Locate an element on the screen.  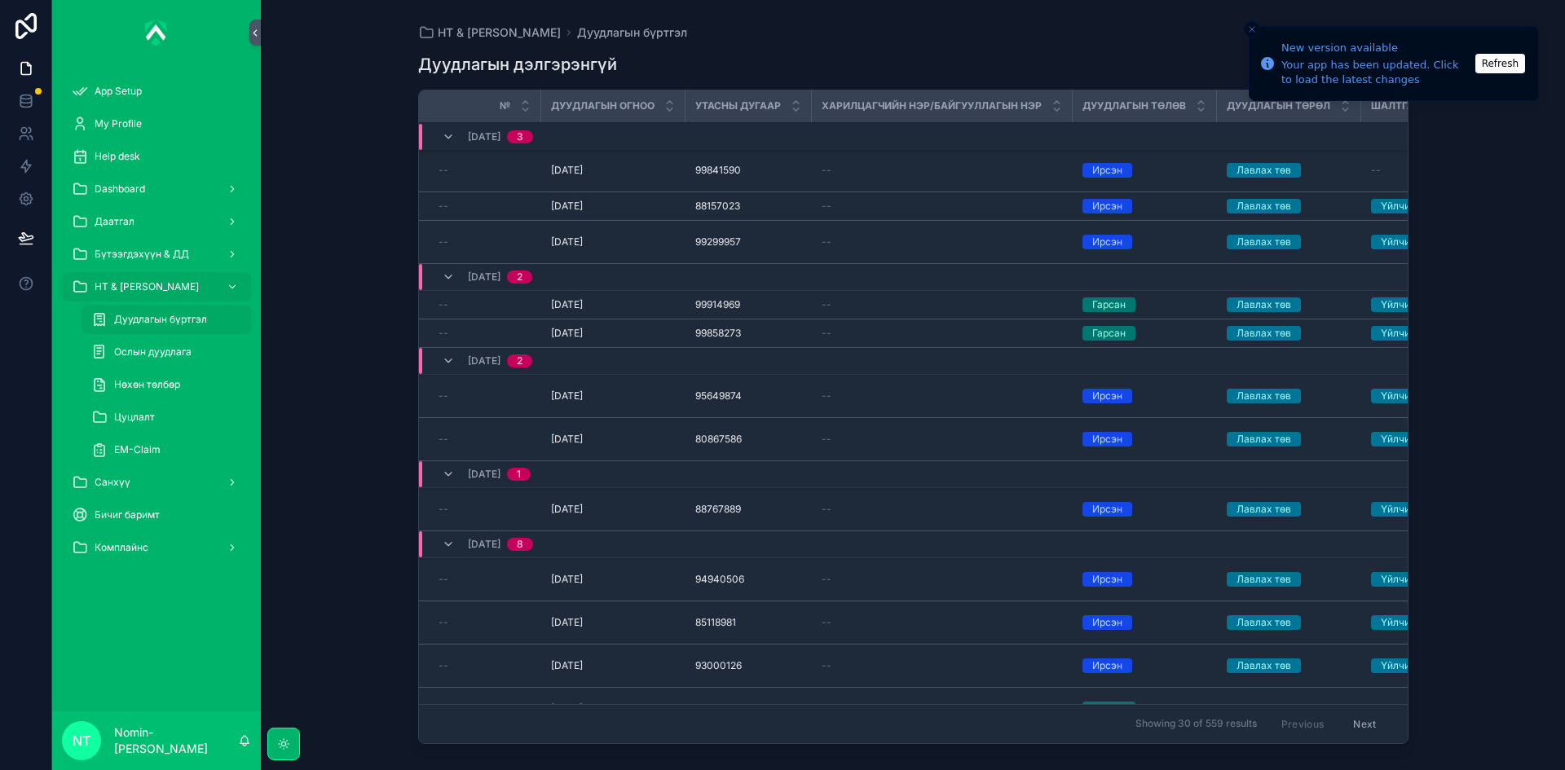
a: 95649874 is located at coordinates (748, 396).